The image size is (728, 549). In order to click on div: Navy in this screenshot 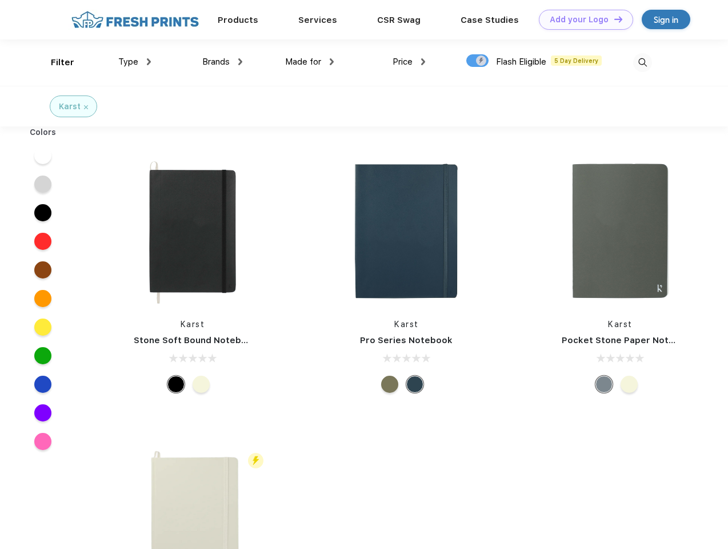, I will do `click(415, 384)`.